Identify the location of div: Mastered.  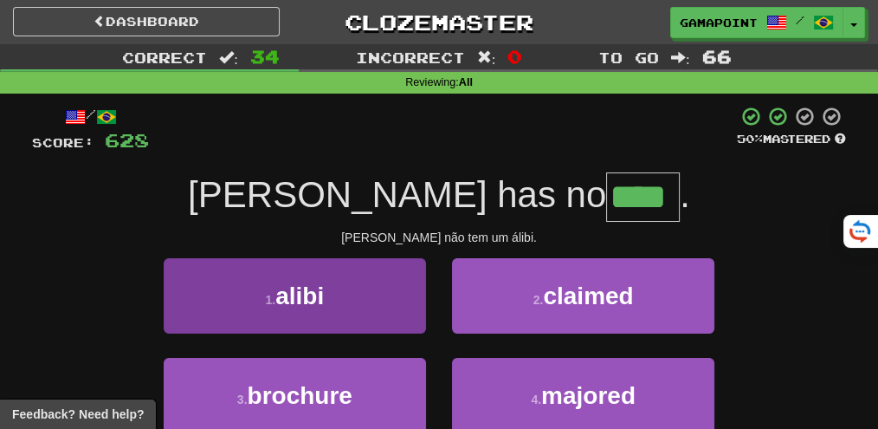
(792, 139).